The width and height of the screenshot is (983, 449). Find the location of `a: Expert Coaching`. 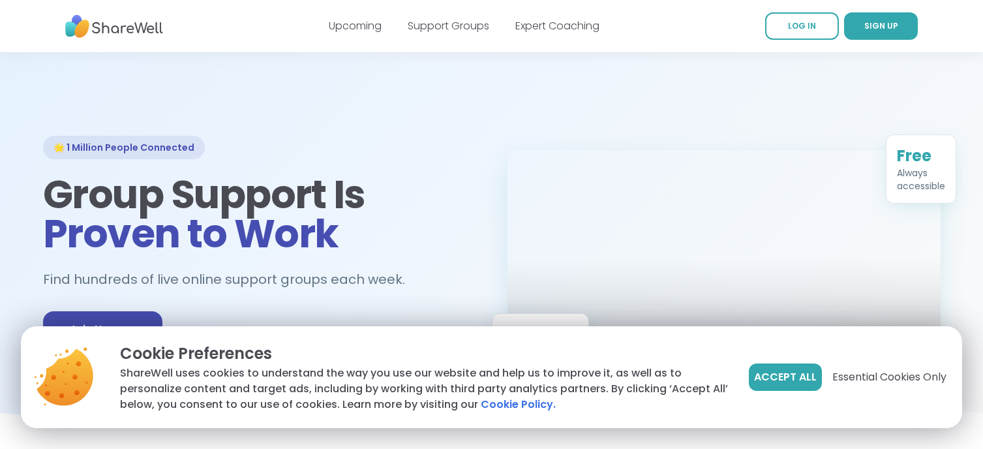

a: Expert Coaching is located at coordinates (557, 25).